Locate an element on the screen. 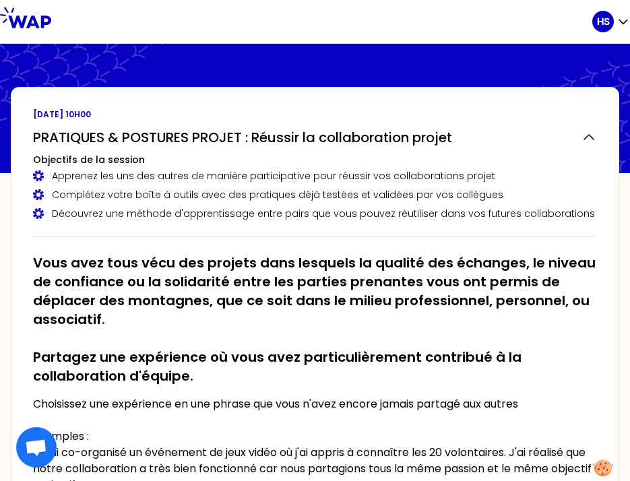 This screenshot has height=481, width=630. div: Apprenez les uns des autres de manière participative pour réussir vos collaborations projet is located at coordinates (315, 176).